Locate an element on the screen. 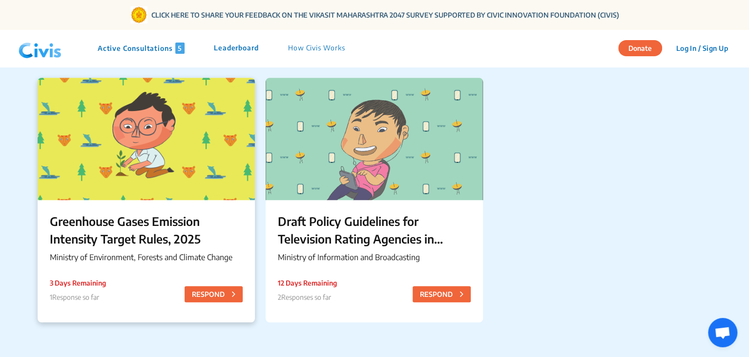 Image resolution: width=749 pixels, height=357 pixels. span: Response so far is located at coordinates (76, 296).